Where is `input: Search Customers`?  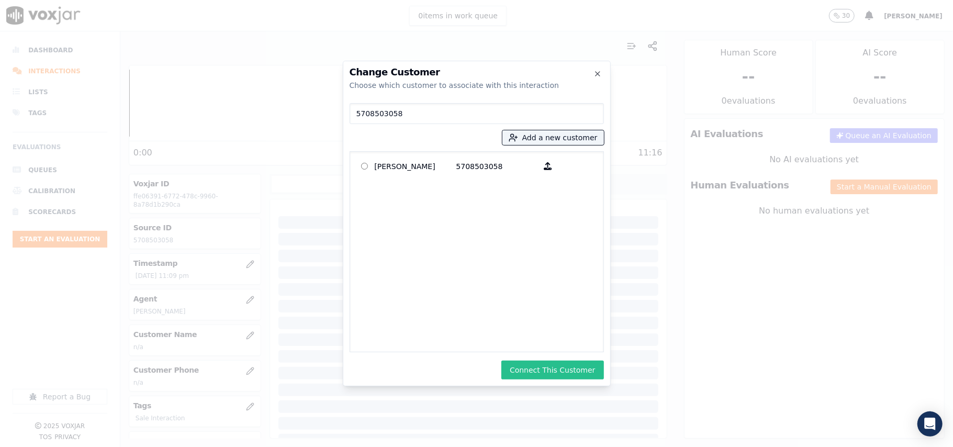 input: Search Customers is located at coordinates (477, 114).